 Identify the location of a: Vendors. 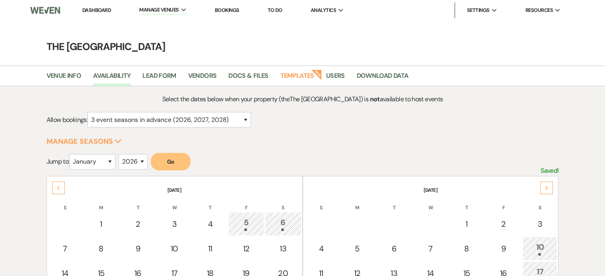
(202, 78).